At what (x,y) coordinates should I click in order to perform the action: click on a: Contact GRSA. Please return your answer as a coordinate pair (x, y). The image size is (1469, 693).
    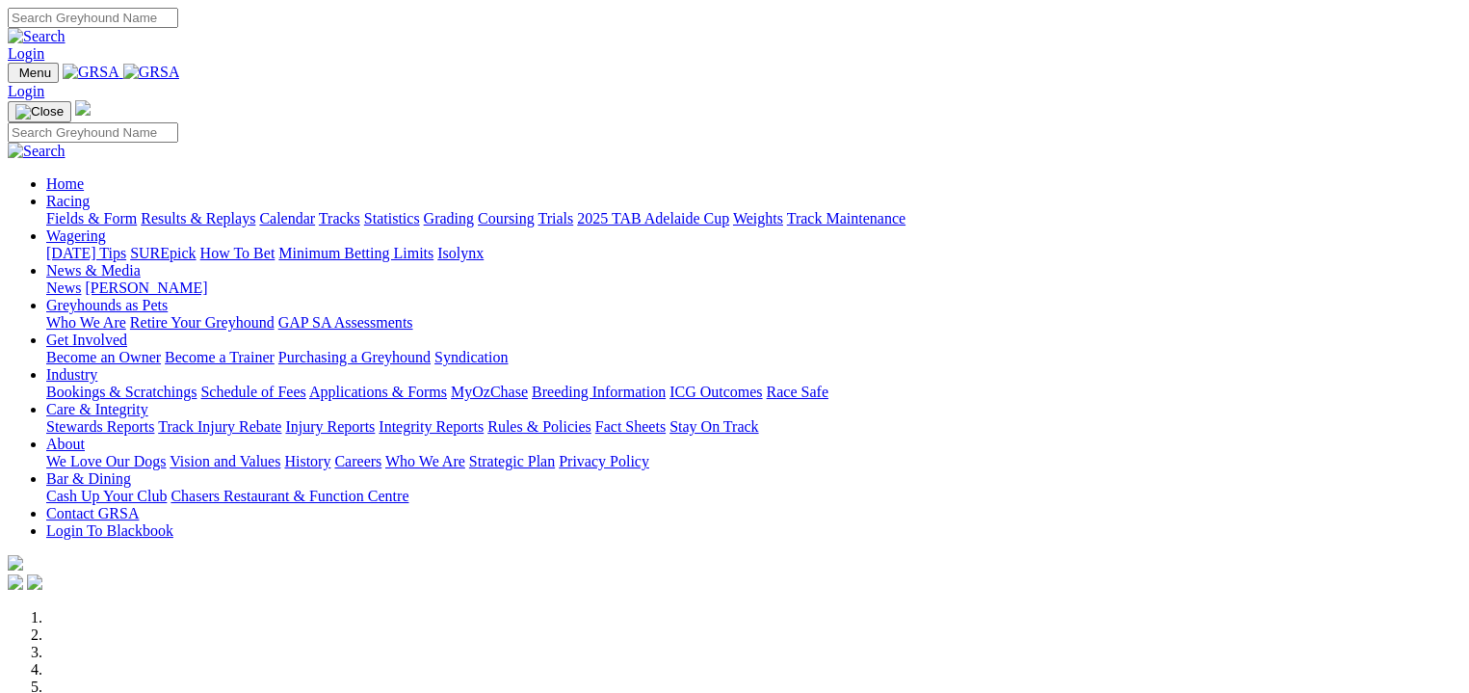
    Looking at the image, I should click on (92, 513).